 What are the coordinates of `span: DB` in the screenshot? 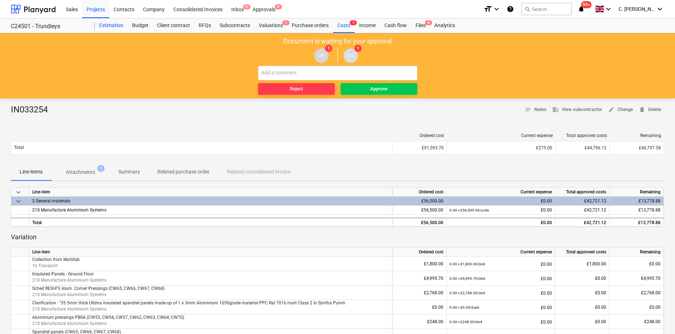 It's located at (321, 55).